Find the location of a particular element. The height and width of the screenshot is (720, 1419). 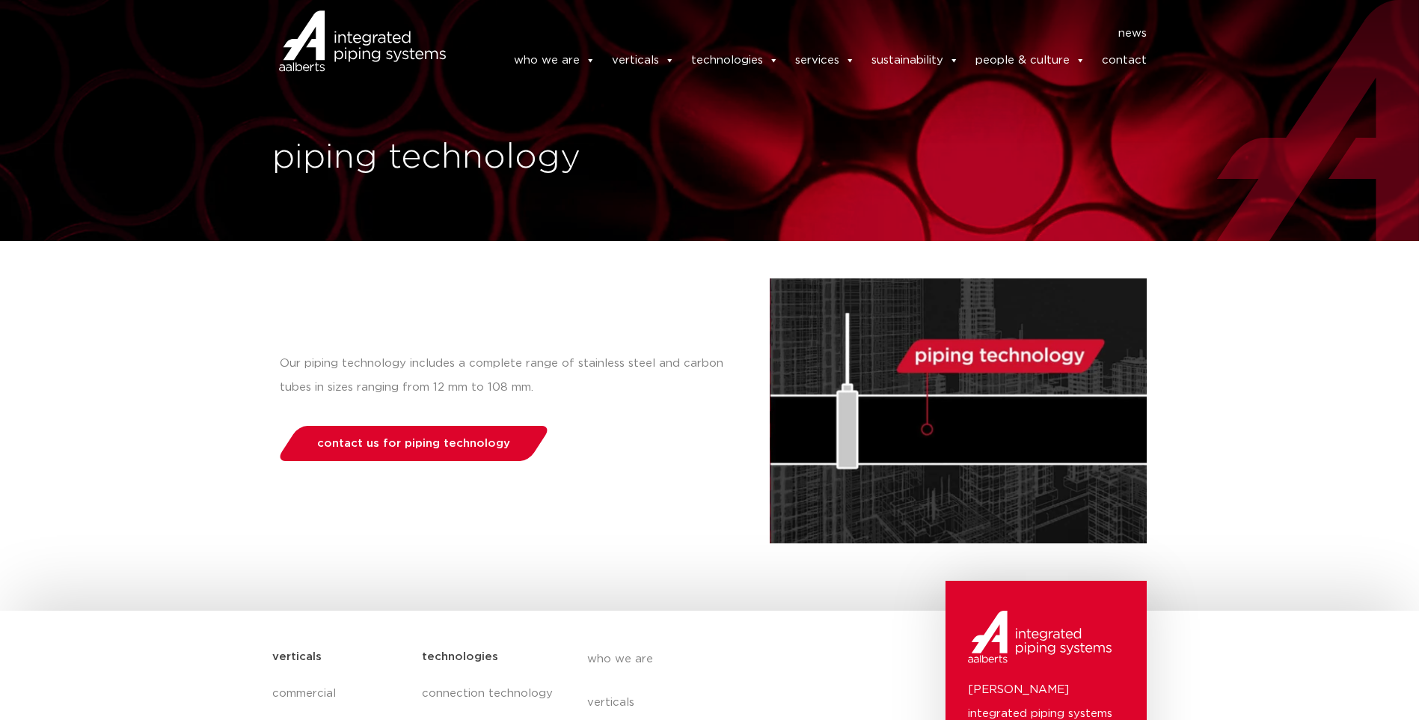

a: contact is located at coordinates (1124, 61).